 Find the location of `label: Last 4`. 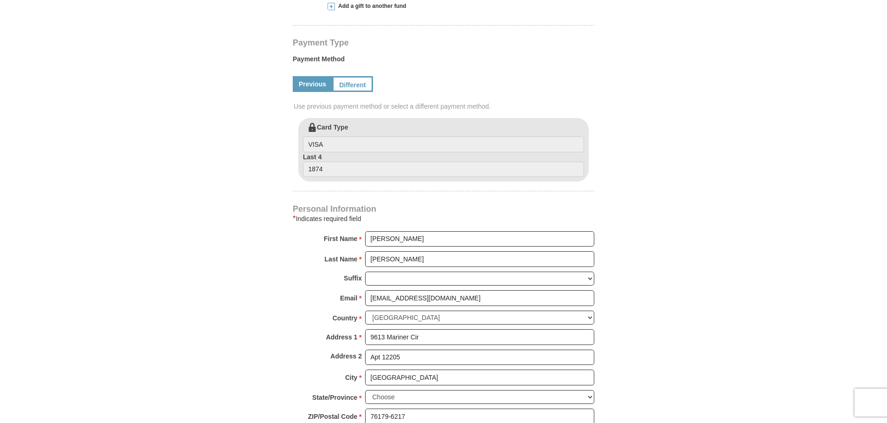

label: Last 4 is located at coordinates (444, 165).